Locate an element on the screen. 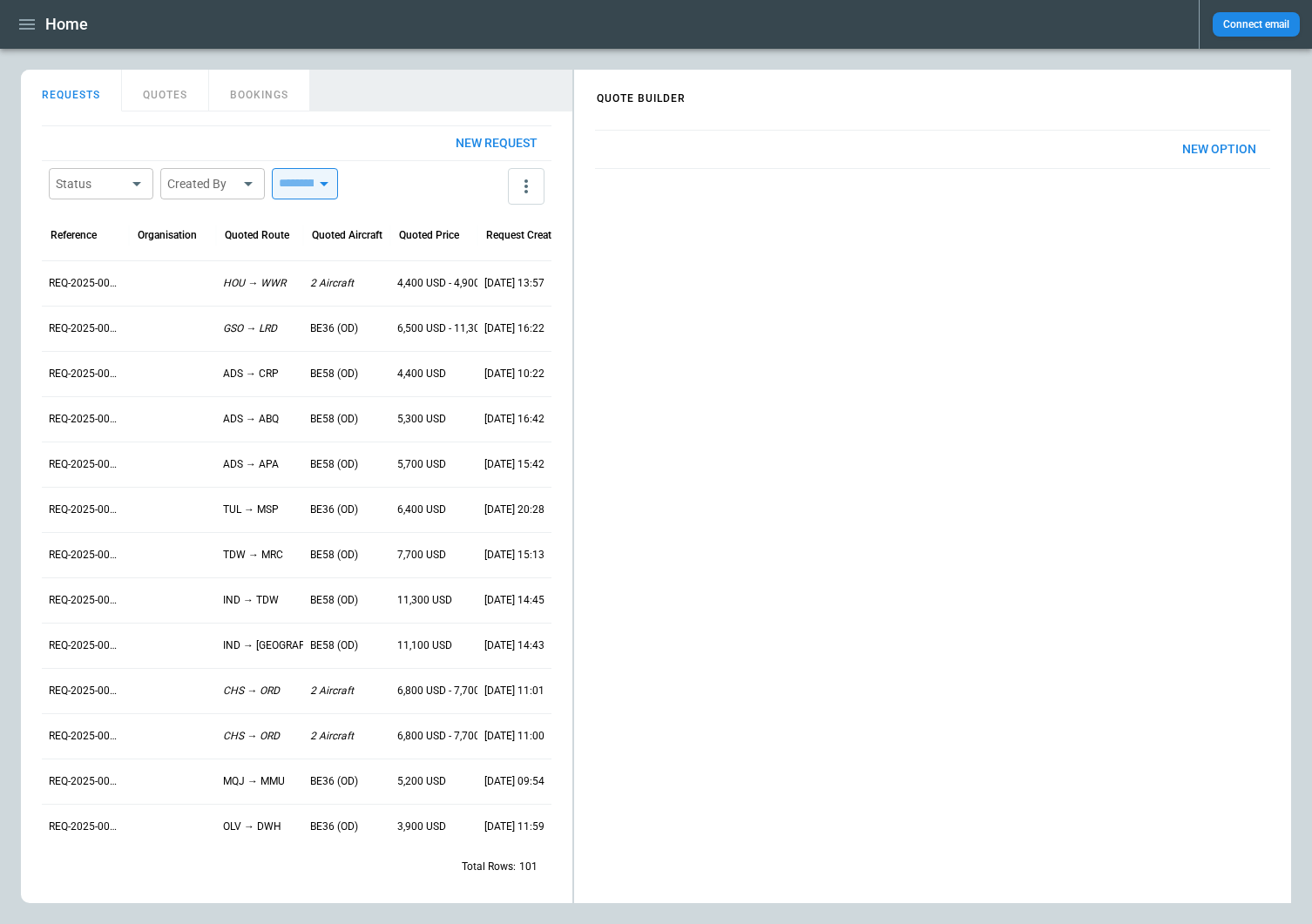 The height and width of the screenshot is (924, 1312). p: REQ-2025-000250 is located at coordinates (85, 373).